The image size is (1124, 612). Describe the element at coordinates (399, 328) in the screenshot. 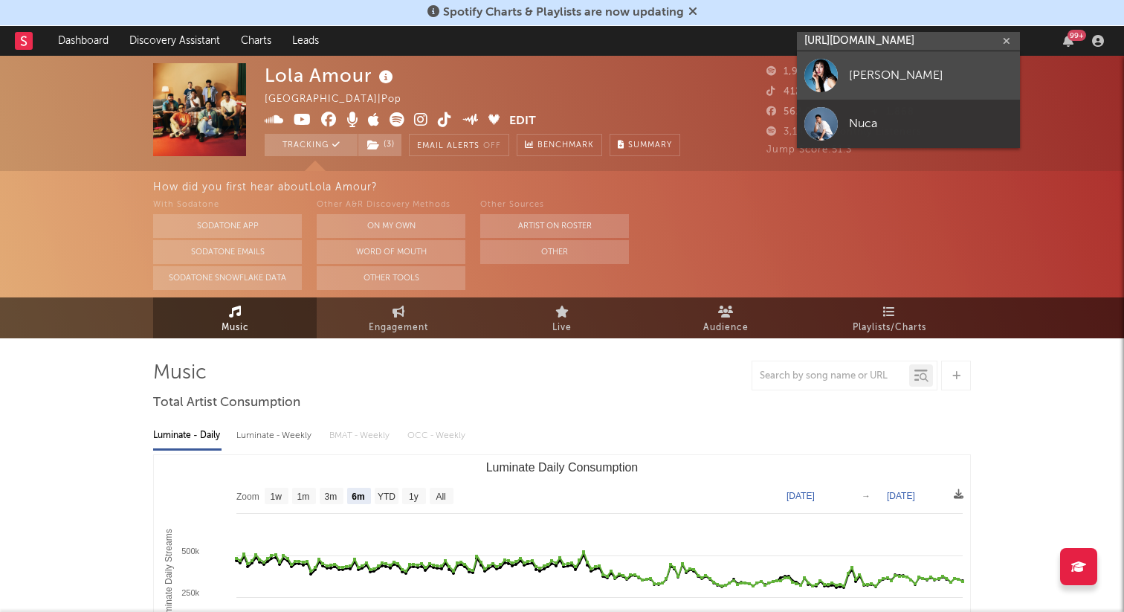

I see `span: Engagement` at that location.